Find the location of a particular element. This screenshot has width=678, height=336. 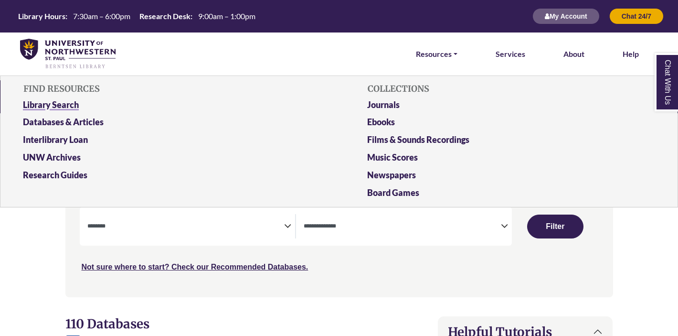

nav: Search filters is located at coordinates (339, 245).